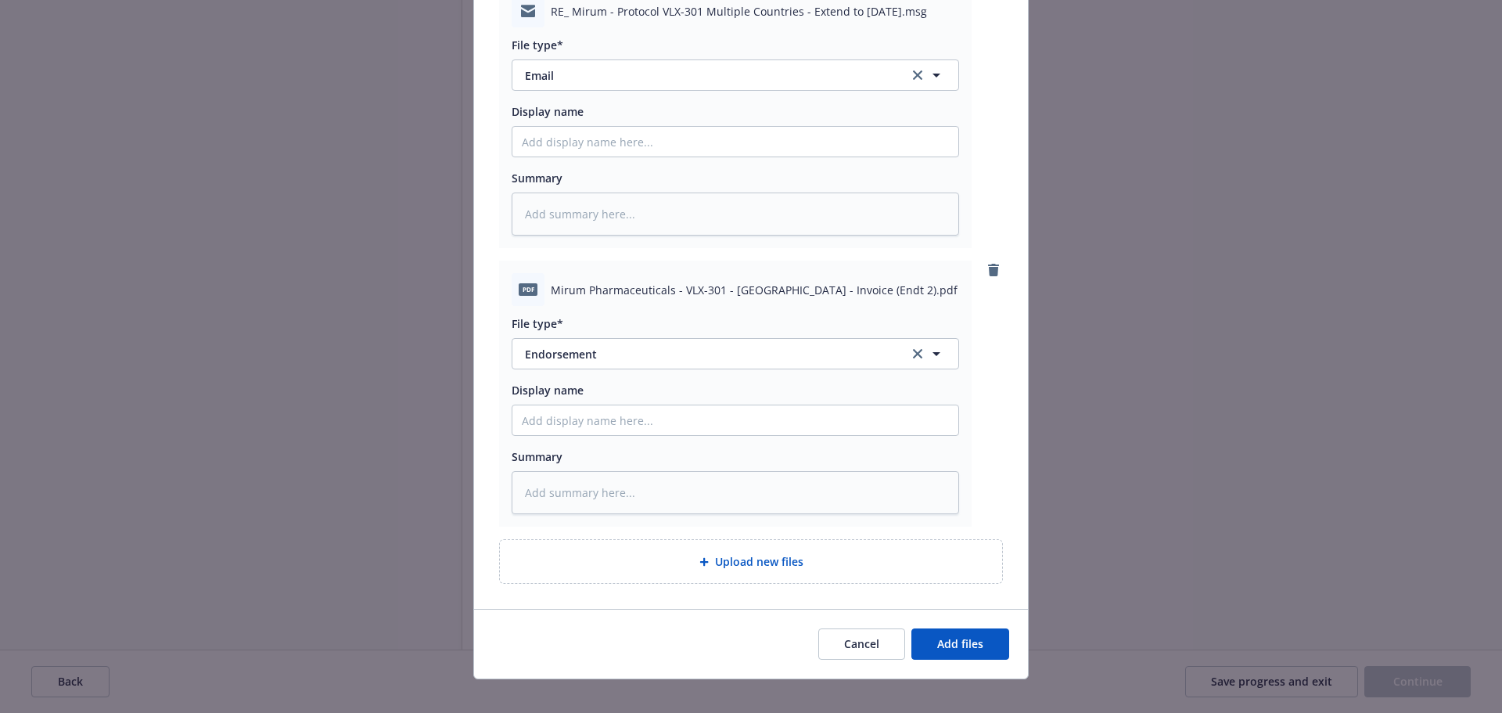  What do you see at coordinates (960, 644) in the screenshot?
I see `button: Add files` at bounding box center [960, 644].